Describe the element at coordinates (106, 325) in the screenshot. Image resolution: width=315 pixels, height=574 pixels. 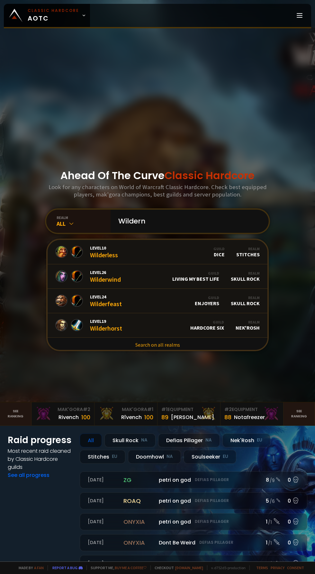
I see `div: Wilderhorst` at that location.